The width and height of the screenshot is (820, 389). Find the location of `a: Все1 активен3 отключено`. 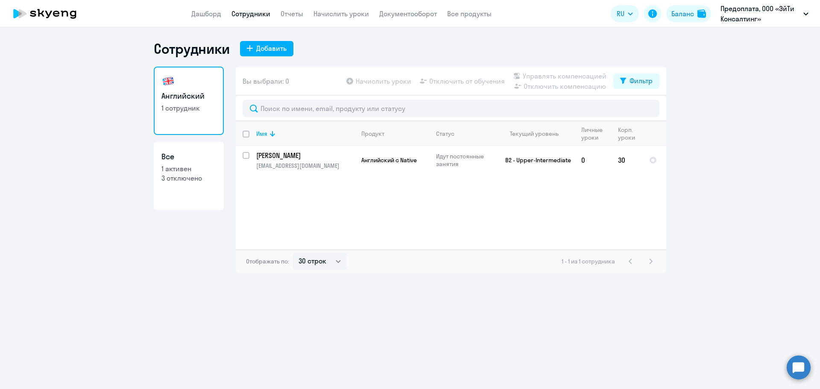

a: Все1 активен3 отключено is located at coordinates (189, 176).